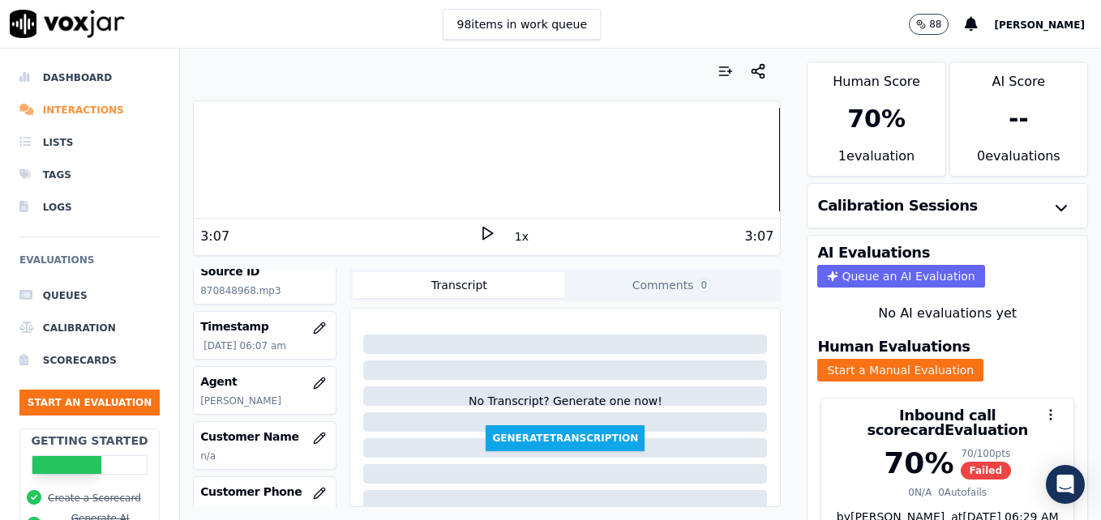 The image size is (1101, 520). What do you see at coordinates (962, 493) in the screenshot?
I see `div: 0 Autofails` at bounding box center [962, 493].